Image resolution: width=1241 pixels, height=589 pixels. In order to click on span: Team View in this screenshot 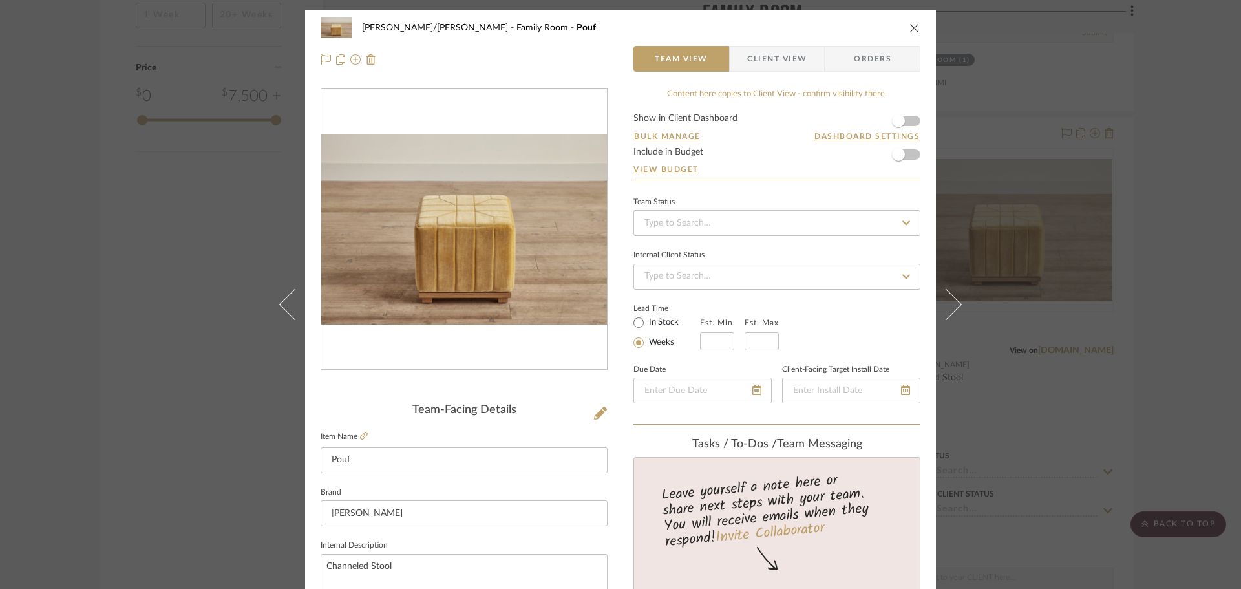, I will do `click(681, 59)`.